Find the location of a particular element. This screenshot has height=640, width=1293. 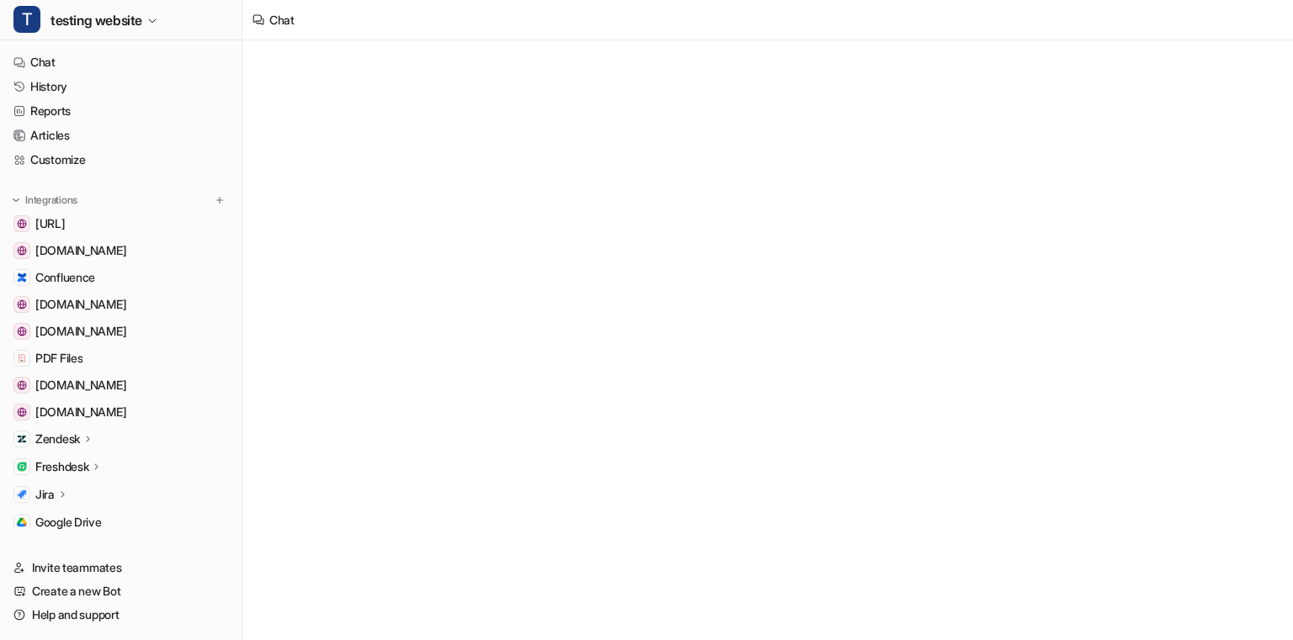

img: careers-nri3pl.com is located at coordinates (22, 412).